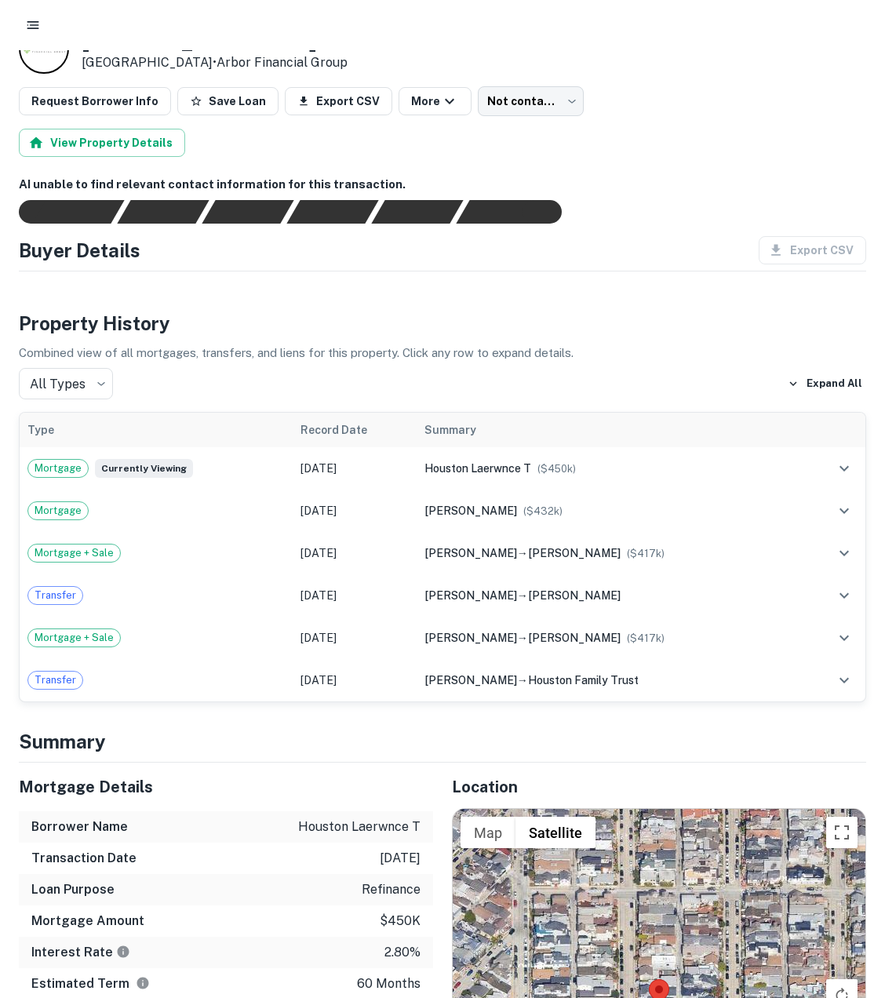 This screenshot has height=998, width=885. Describe the element at coordinates (355, 430) in the screenshot. I see `th: Record Date` at that location.